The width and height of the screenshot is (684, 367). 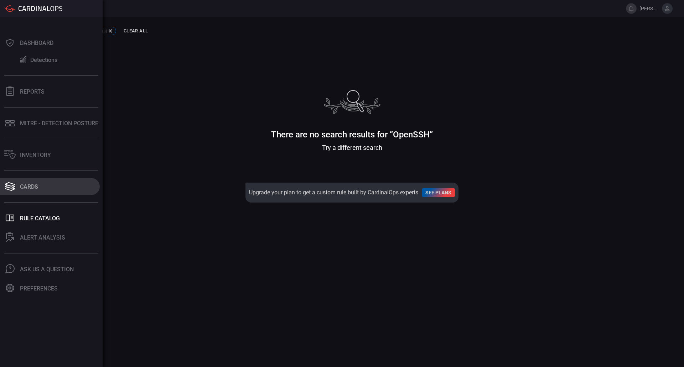 I want to click on div: MITRE - Detection Posture, so click(x=59, y=123).